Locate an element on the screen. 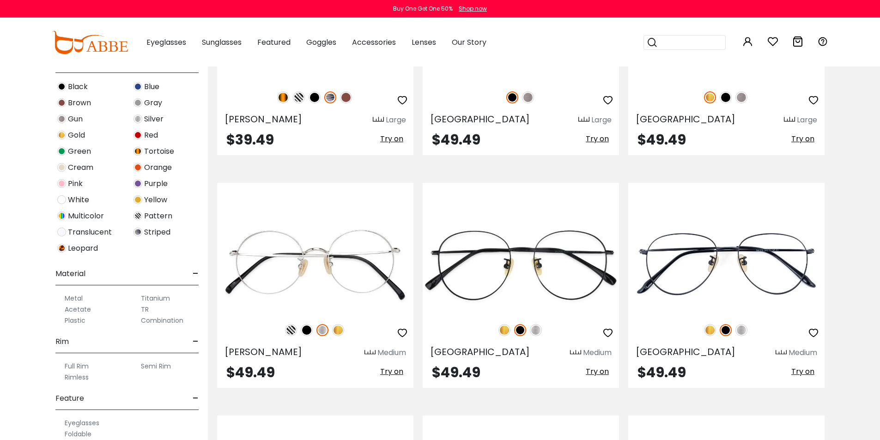 Image resolution: width=880 pixels, height=440 pixels. span: Black is located at coordinates (78, 87).